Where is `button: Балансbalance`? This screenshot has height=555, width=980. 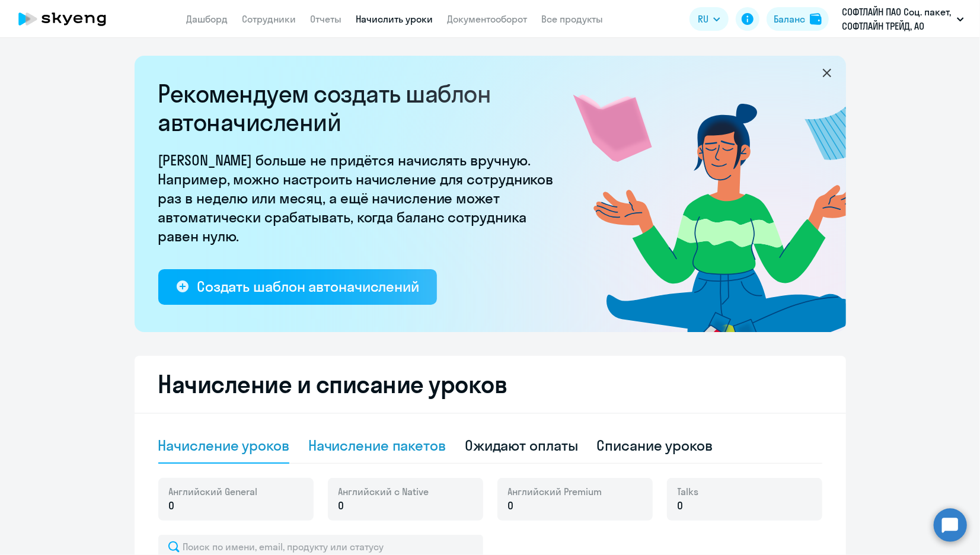
button: Балансbalance is located at coordinates (797, 19).